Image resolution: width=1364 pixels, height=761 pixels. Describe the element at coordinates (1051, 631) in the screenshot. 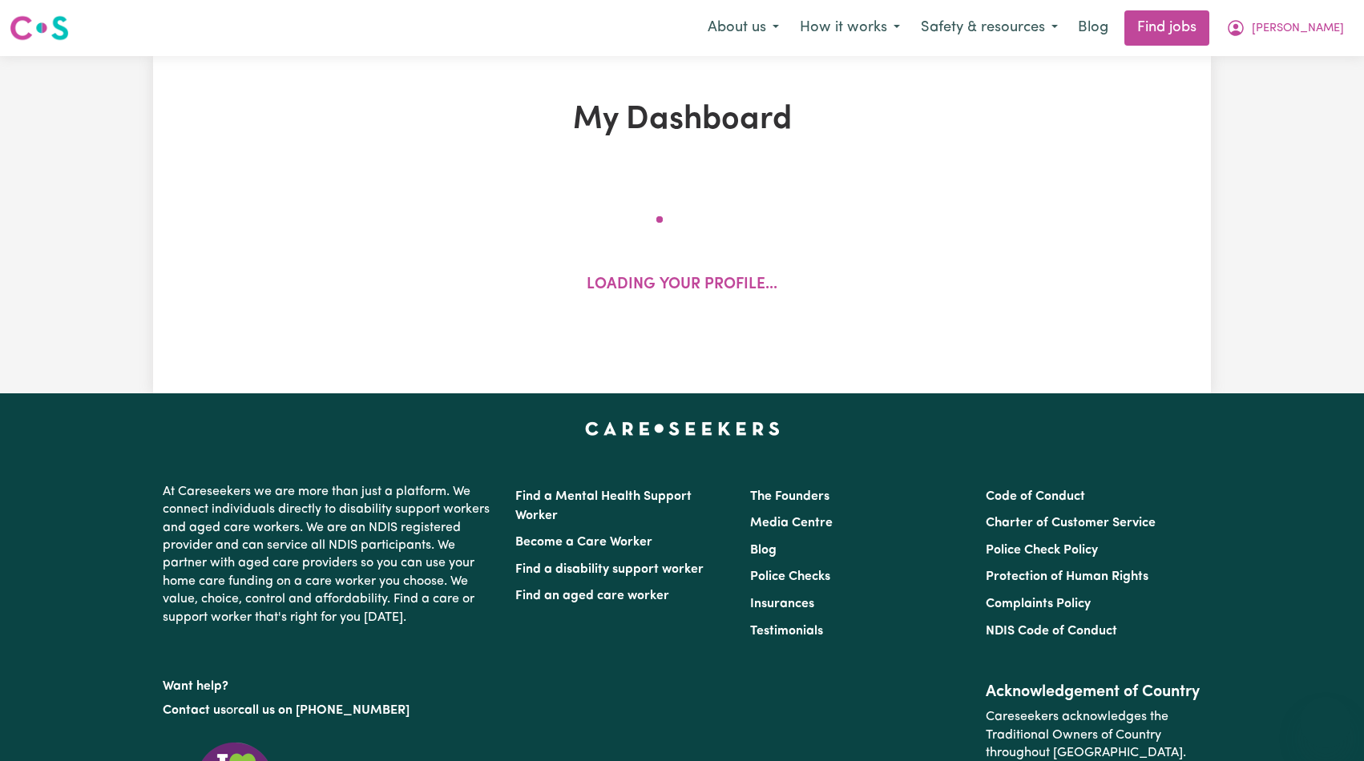

I see `a: NDIS Code of Conduct` at that location.